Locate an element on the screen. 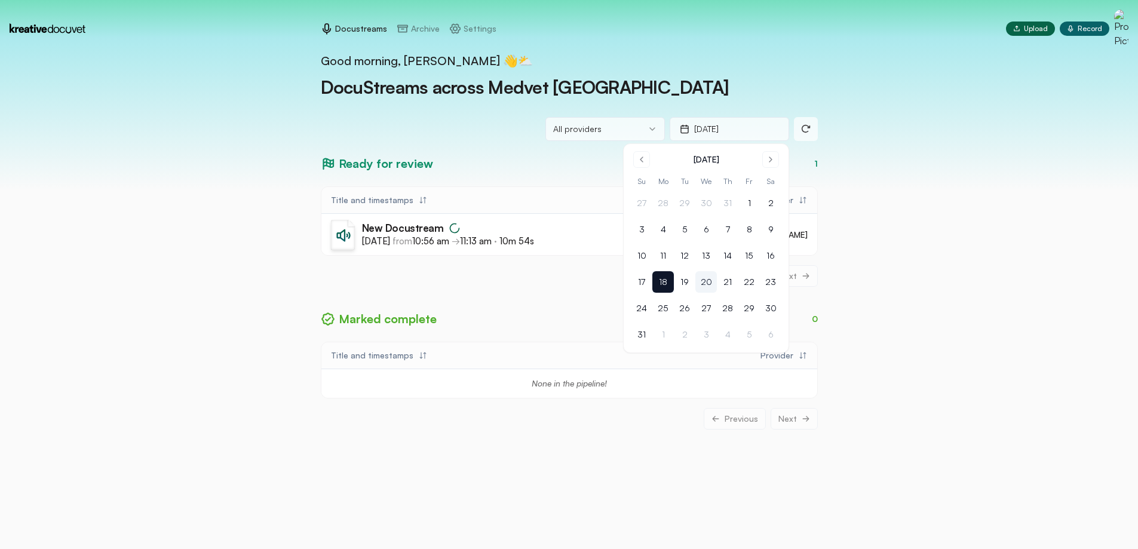  p: 1 is located at coordinates (816, 164).